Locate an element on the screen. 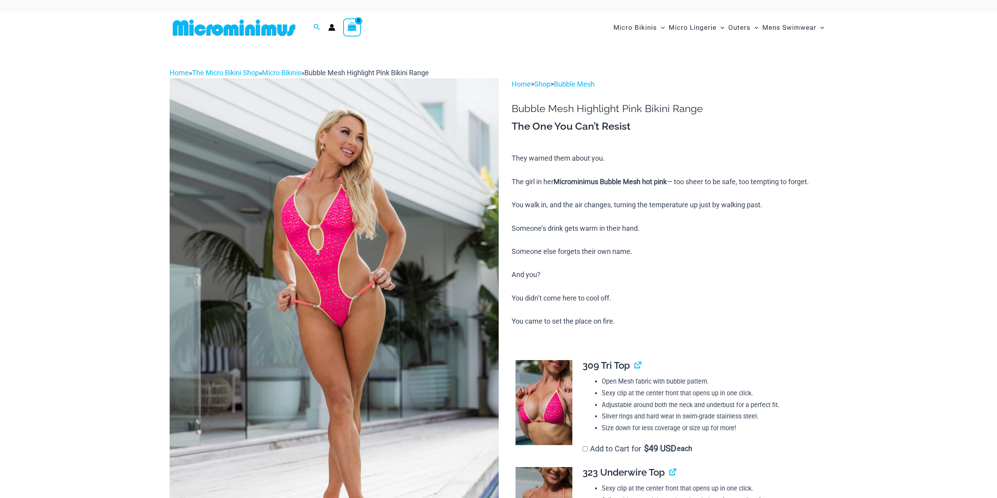 This screenshot has height=498, width=997. a: Bubble Mesh is located at coordinates (574, 84).